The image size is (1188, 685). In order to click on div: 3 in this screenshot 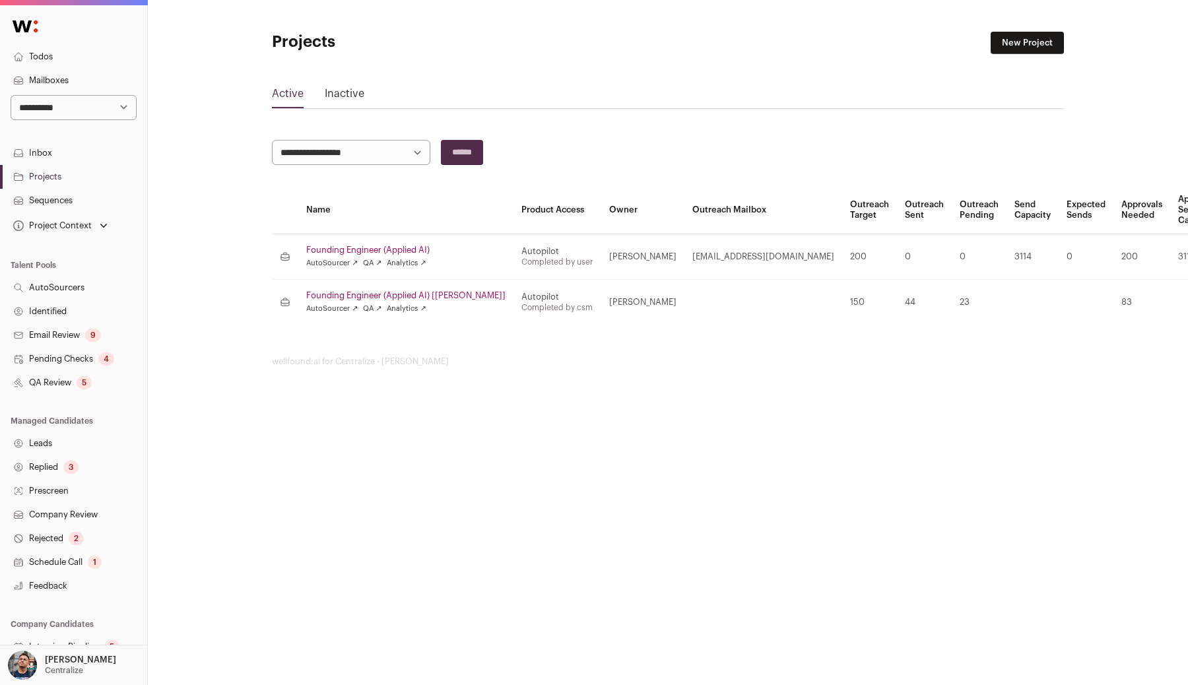, I will do `click(71, 467)`.